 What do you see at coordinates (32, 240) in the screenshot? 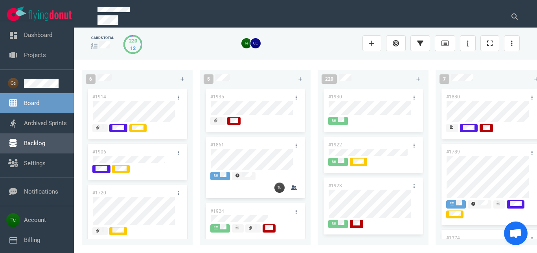
I see `a: Billing` at bounding box center [32, 240].